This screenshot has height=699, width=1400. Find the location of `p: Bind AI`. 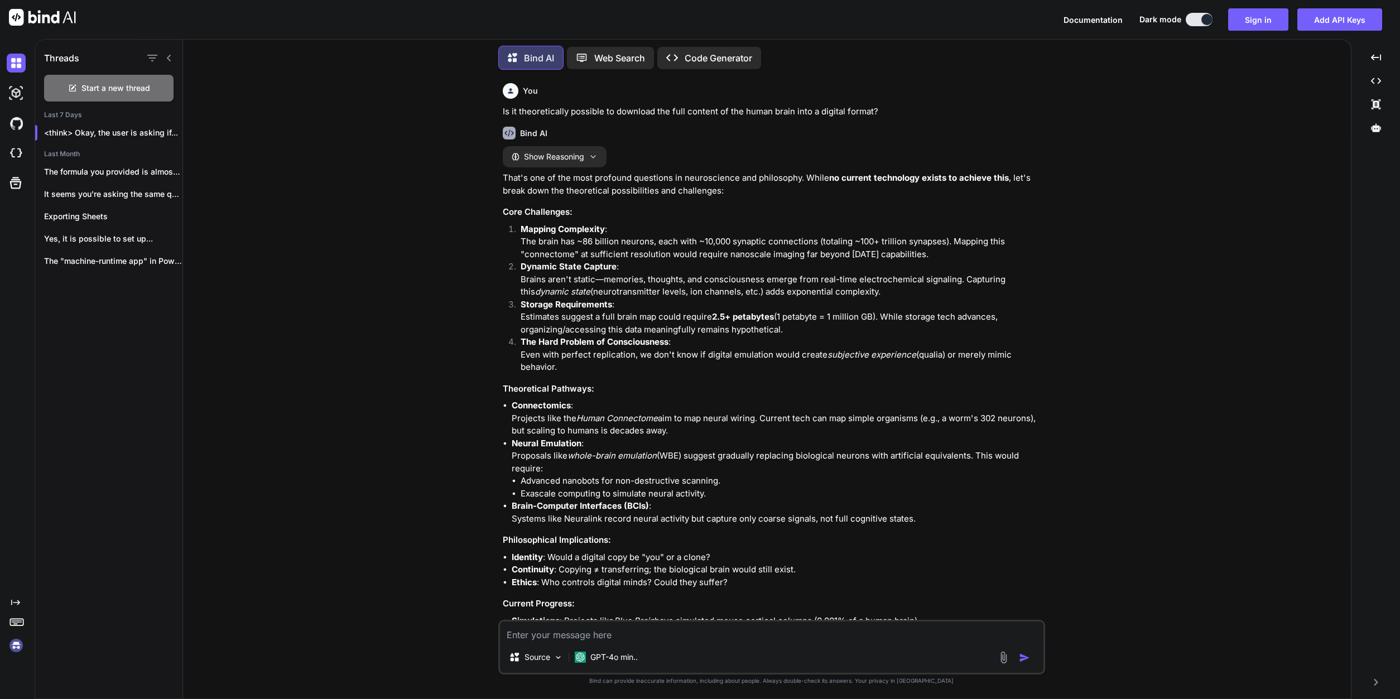

p: Bind AI is located at coordinates (539, 58).